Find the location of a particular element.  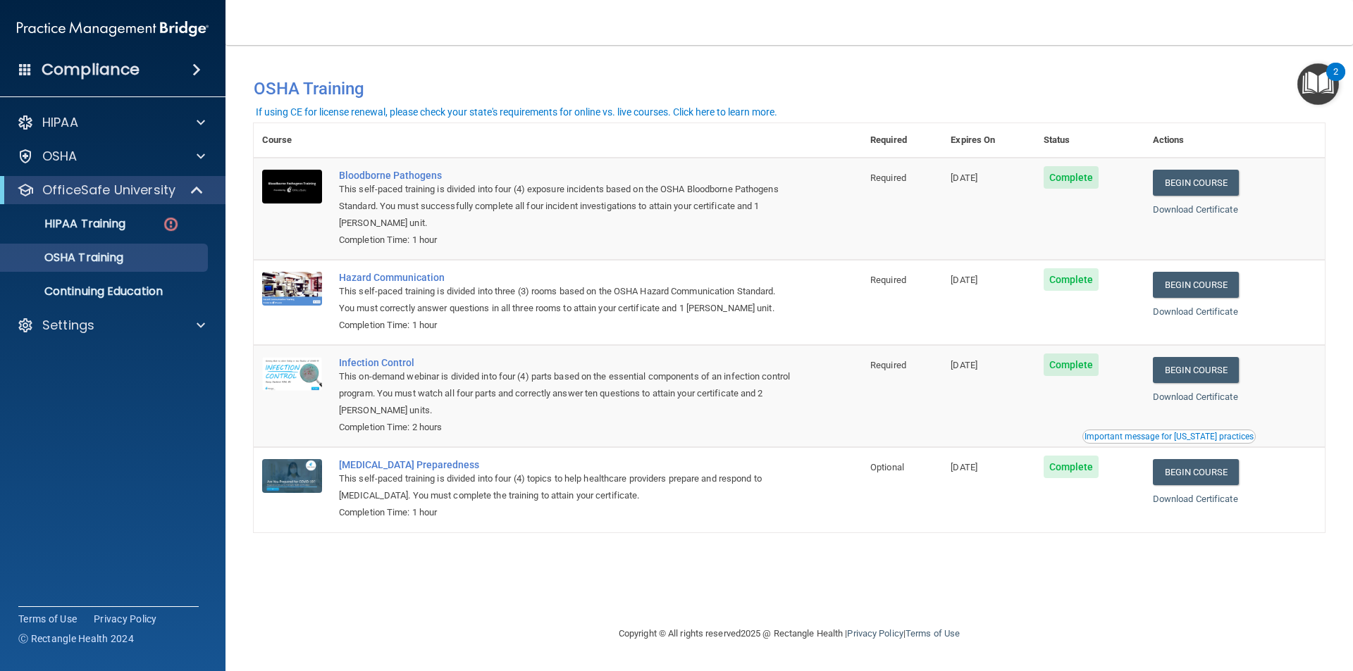

span: Ⓒ Rectangle Health 2024 is located at coordinates (76, 639).